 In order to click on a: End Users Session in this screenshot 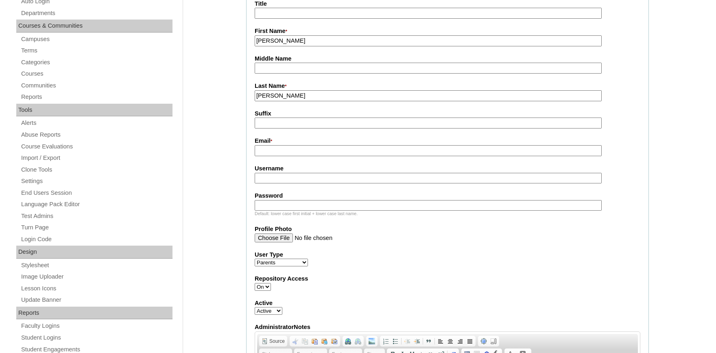, I will do `click(96, 193)`.